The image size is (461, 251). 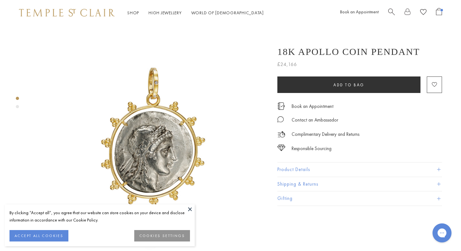 I want to click on button: Gorgias live chat, so click(x=13, y=12).